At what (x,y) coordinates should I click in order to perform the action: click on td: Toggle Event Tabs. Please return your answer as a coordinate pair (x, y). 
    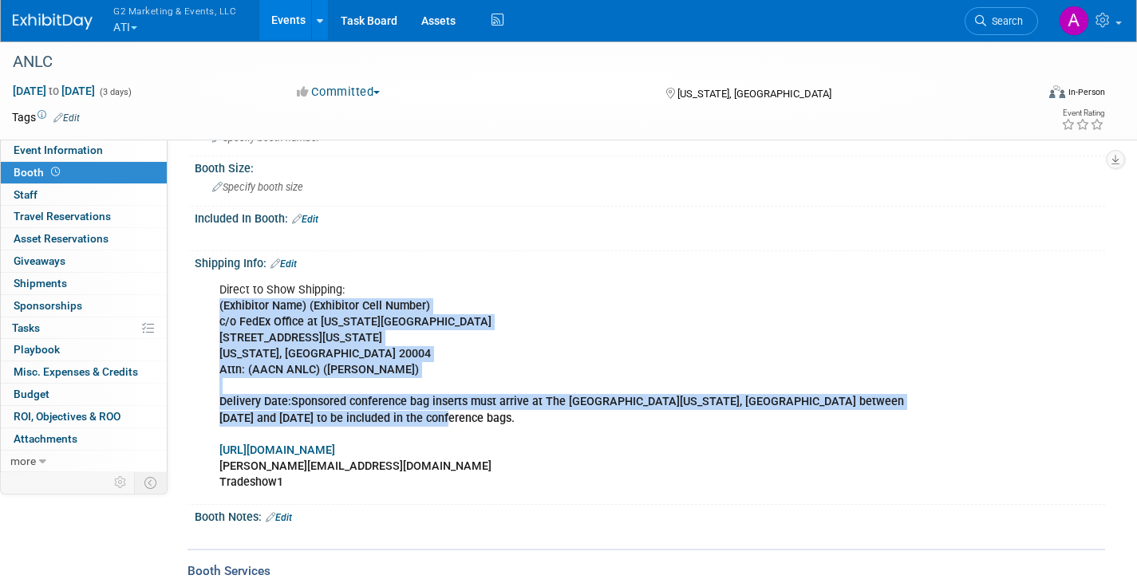
    Looking at the image, I should click on (151, 483).